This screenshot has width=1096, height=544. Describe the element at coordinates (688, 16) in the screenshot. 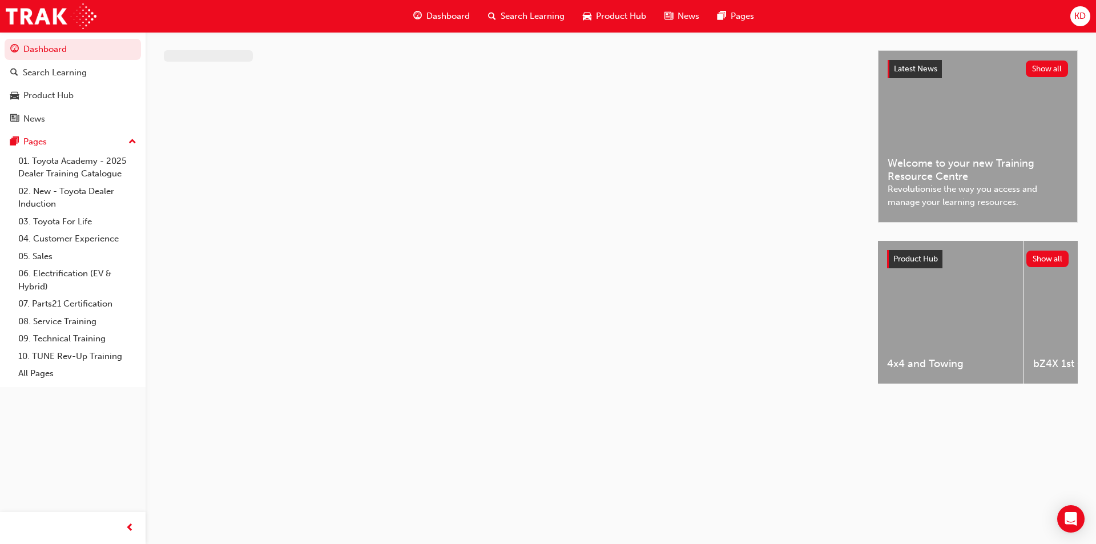

I see `span: News` at that location.